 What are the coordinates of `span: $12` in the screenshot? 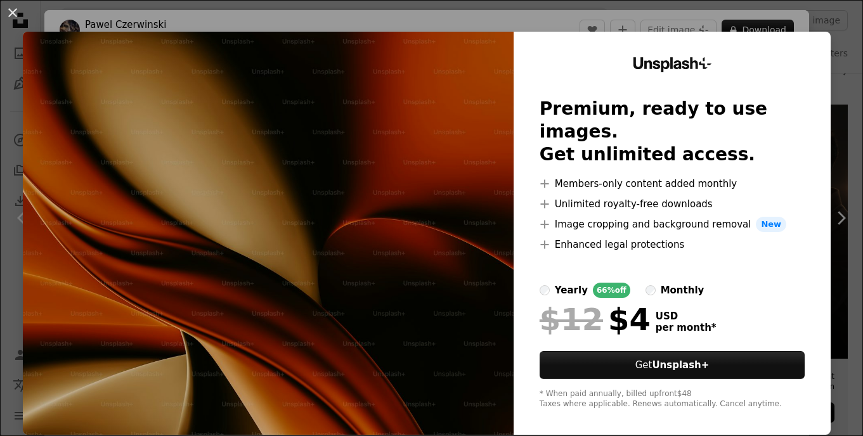 It's located at (571, 320).